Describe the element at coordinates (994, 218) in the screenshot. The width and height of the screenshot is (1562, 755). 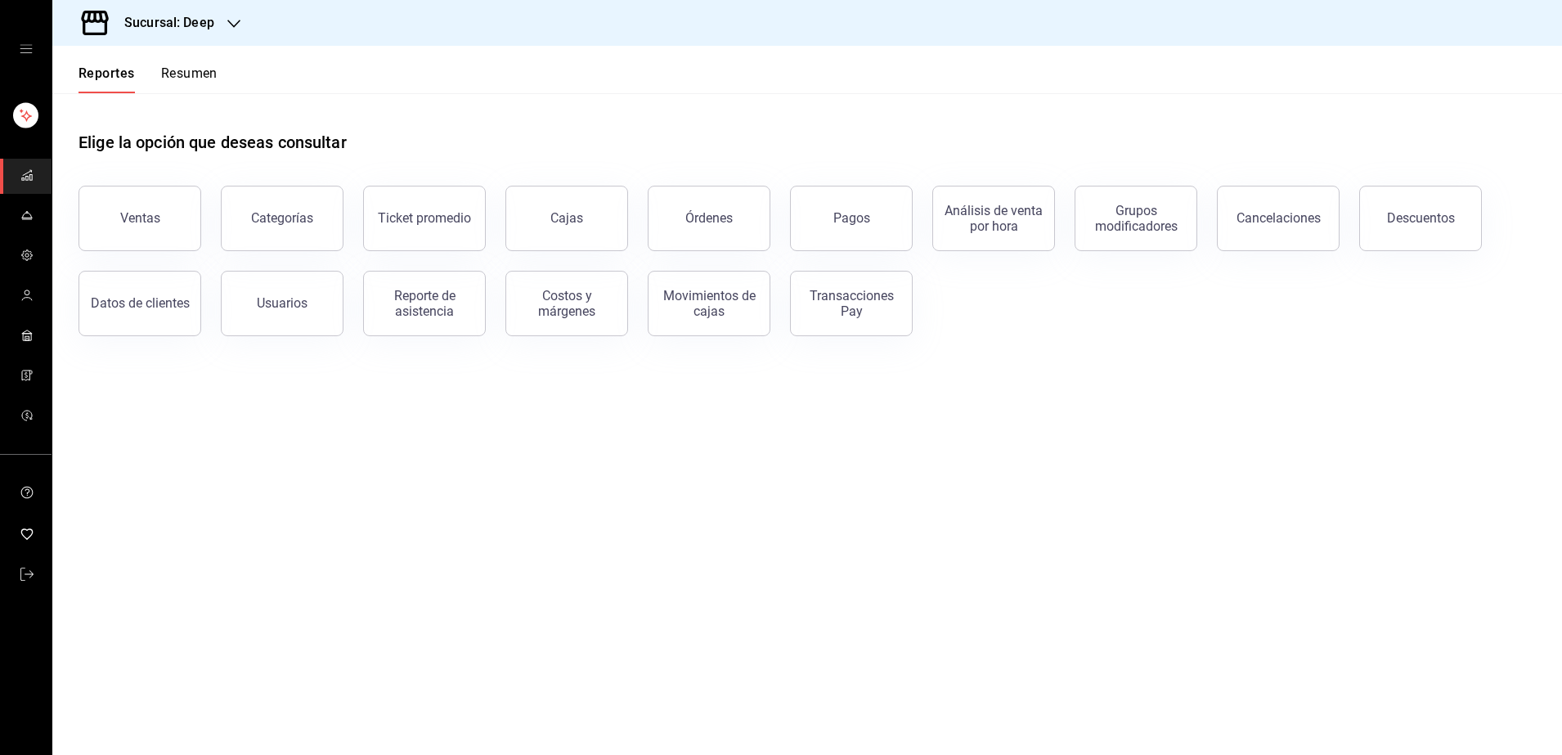
I see `button: Análisis de venta por hora` at that location.